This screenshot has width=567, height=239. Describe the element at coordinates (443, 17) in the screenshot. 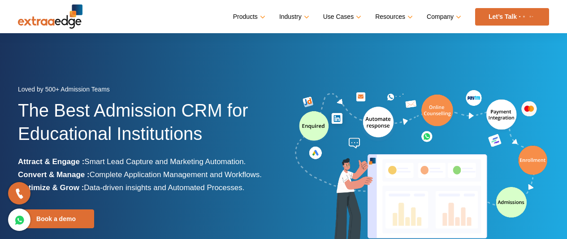

I see `a: Company` at that location.